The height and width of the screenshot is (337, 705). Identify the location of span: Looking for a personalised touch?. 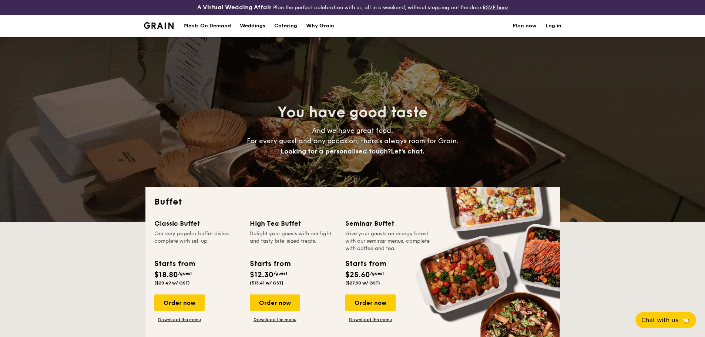
(336, 151).